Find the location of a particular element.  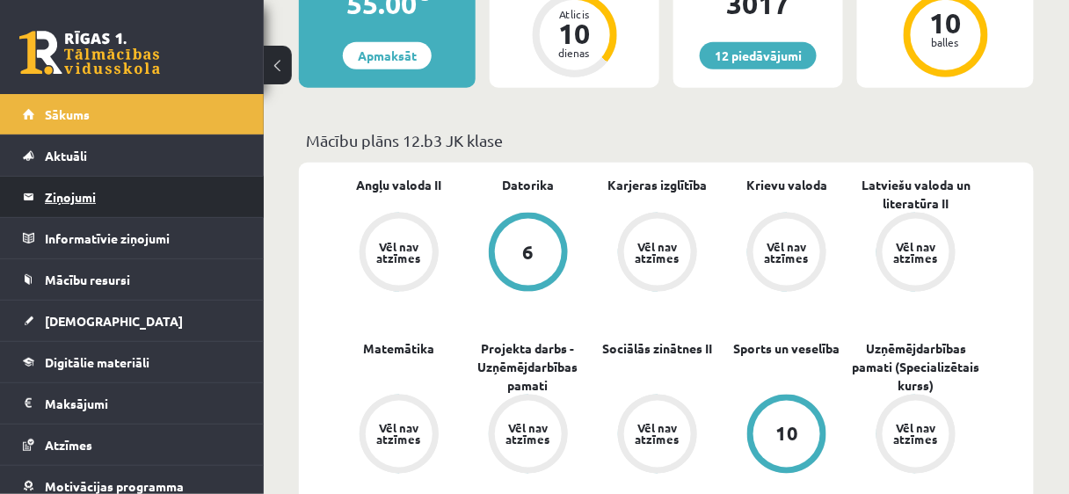

a: 12 piedāvājumi is located at coordinates (758, 55).